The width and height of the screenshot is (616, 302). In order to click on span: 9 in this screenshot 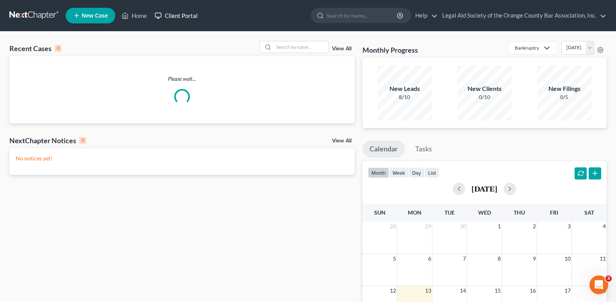, I will do `click(534, 259)`.